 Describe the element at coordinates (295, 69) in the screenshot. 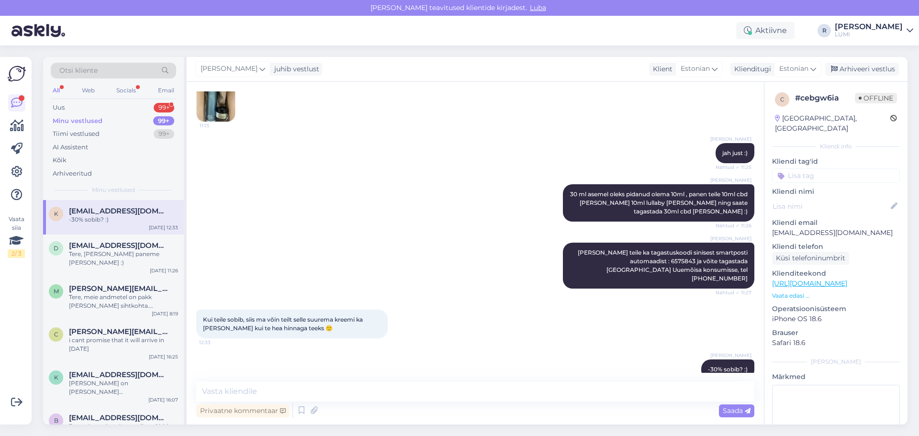

I see `div: juhib vestlust` at that location.